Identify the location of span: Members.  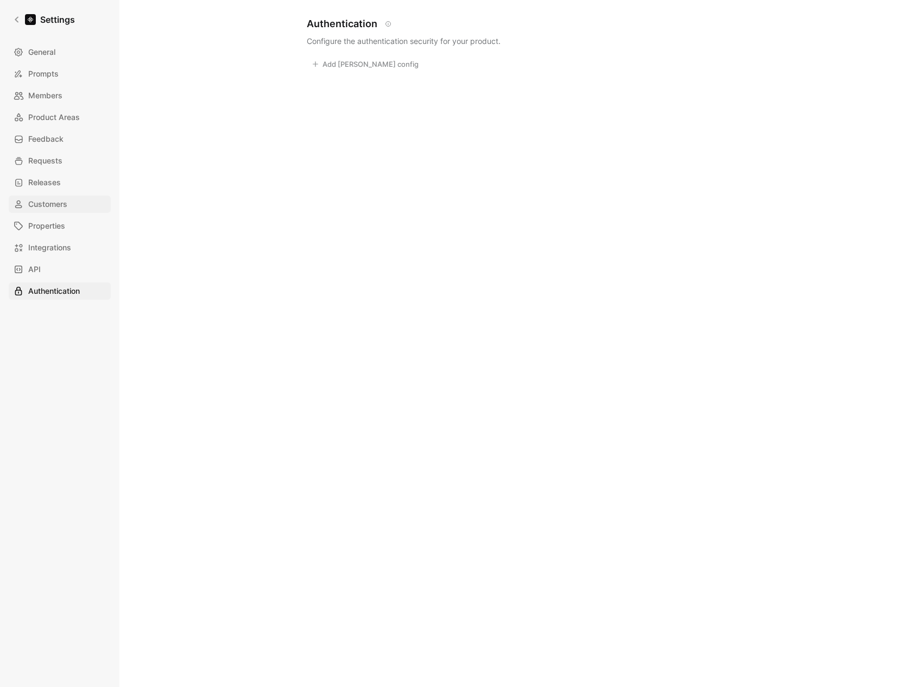
(45, 96).